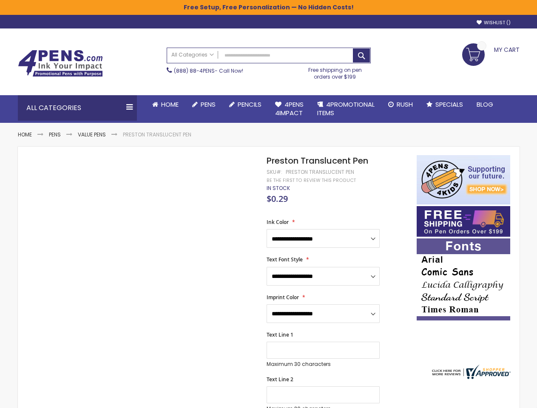 This screenshot has height=408, width=537. Describe the element at coordinates (346, 108) in the screenshot. I see `span: 4PROMOTIONAL ITEMS` at that location.